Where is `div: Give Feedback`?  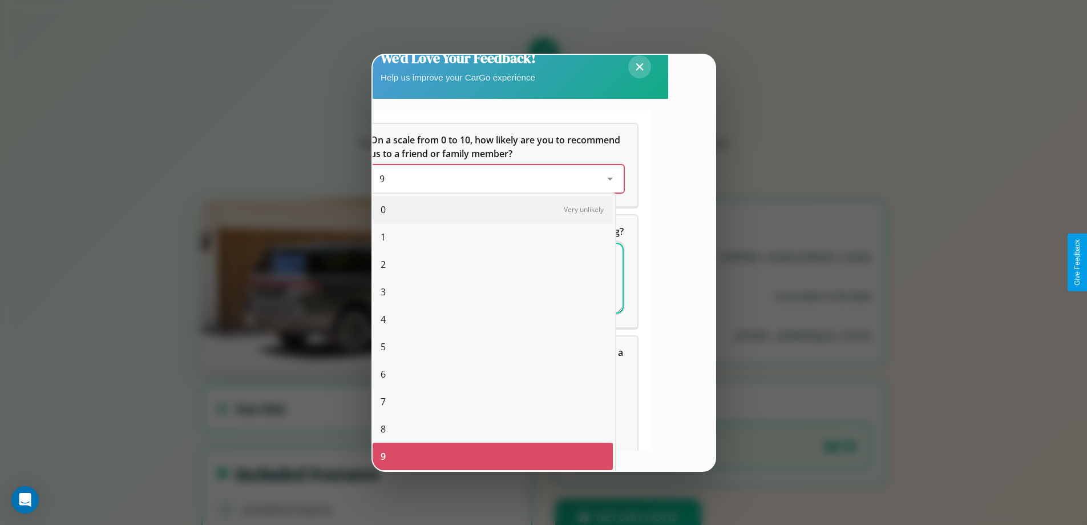 div: Give Feedback is located at coordinates (1078, 262).